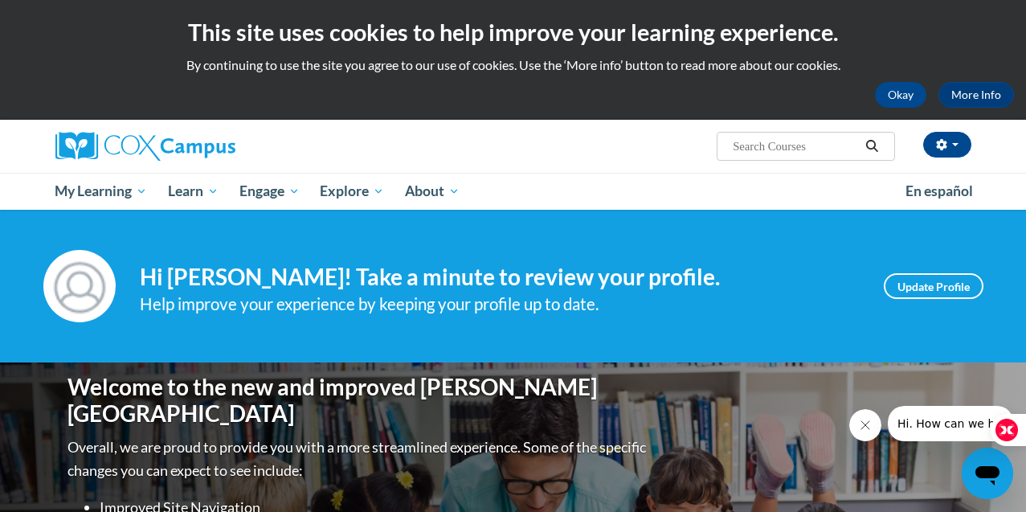 The width and height of the screenshot is (1026, 512). What do you see at coordinates (80, 286) in the screenshot?
I see `img: Profile Image` at bounding box center [80, 286].